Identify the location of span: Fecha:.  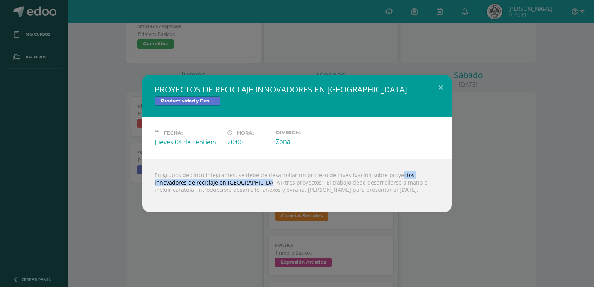
(173, 133).